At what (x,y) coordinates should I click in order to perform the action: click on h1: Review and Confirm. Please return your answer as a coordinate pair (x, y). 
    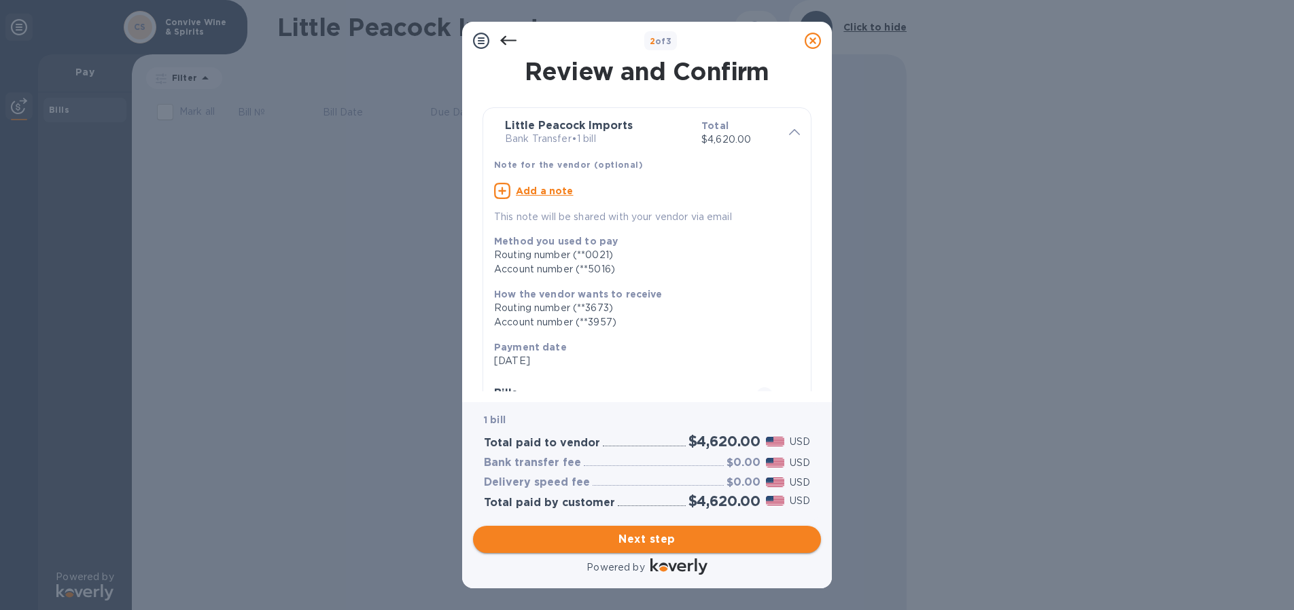
    Looking at the image, I should click on (647, 71).